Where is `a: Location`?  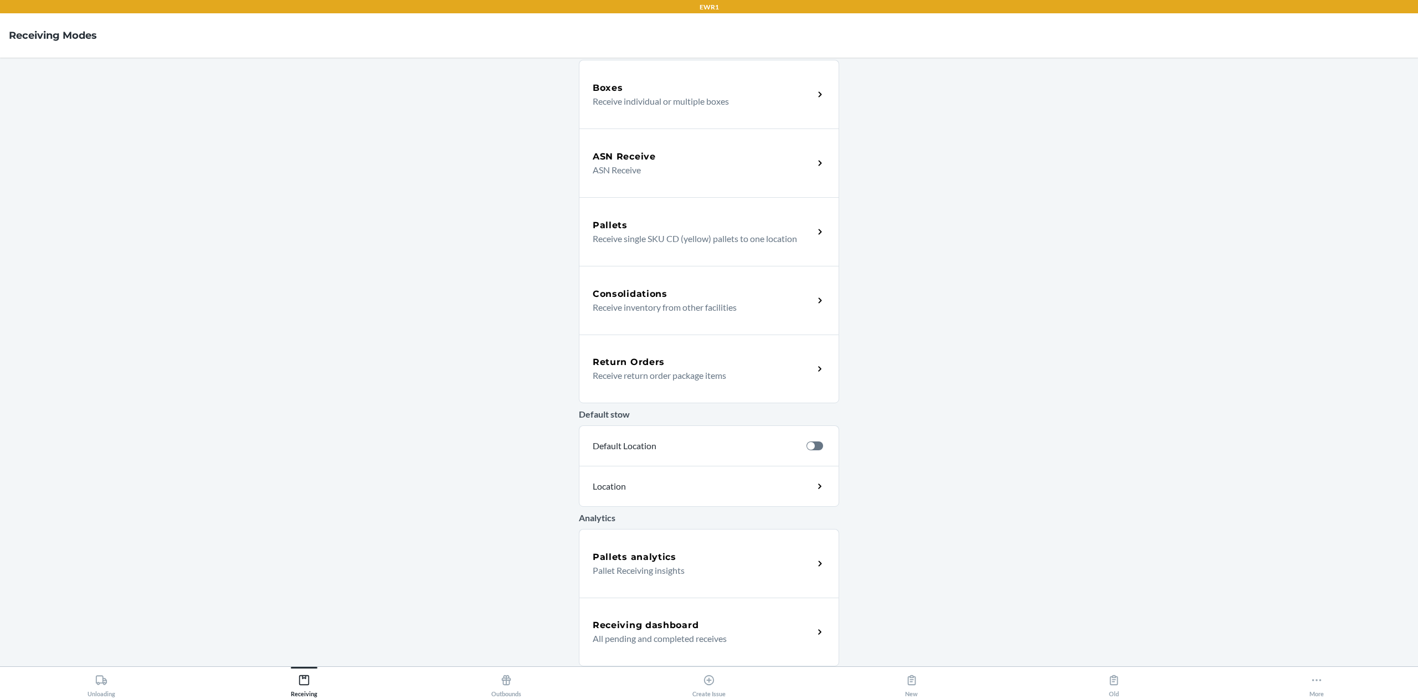 a: Location is located at coordinates (709, 486).